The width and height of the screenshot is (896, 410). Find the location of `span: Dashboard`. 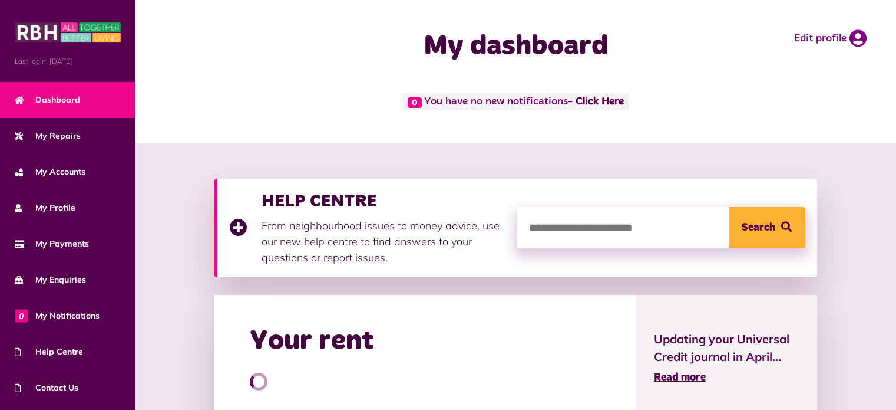

span: Dashboard is located at coordinates (47, 100).